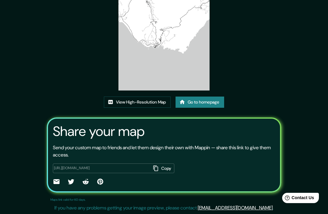 Image resolution: width=328 pixels, height=214 pixels. Describe the element at coordinates (164, 152) in the screenshot. I see `p: Send your custom map to friends and let them design their own with Mappin — share this link to gi...` at that location.